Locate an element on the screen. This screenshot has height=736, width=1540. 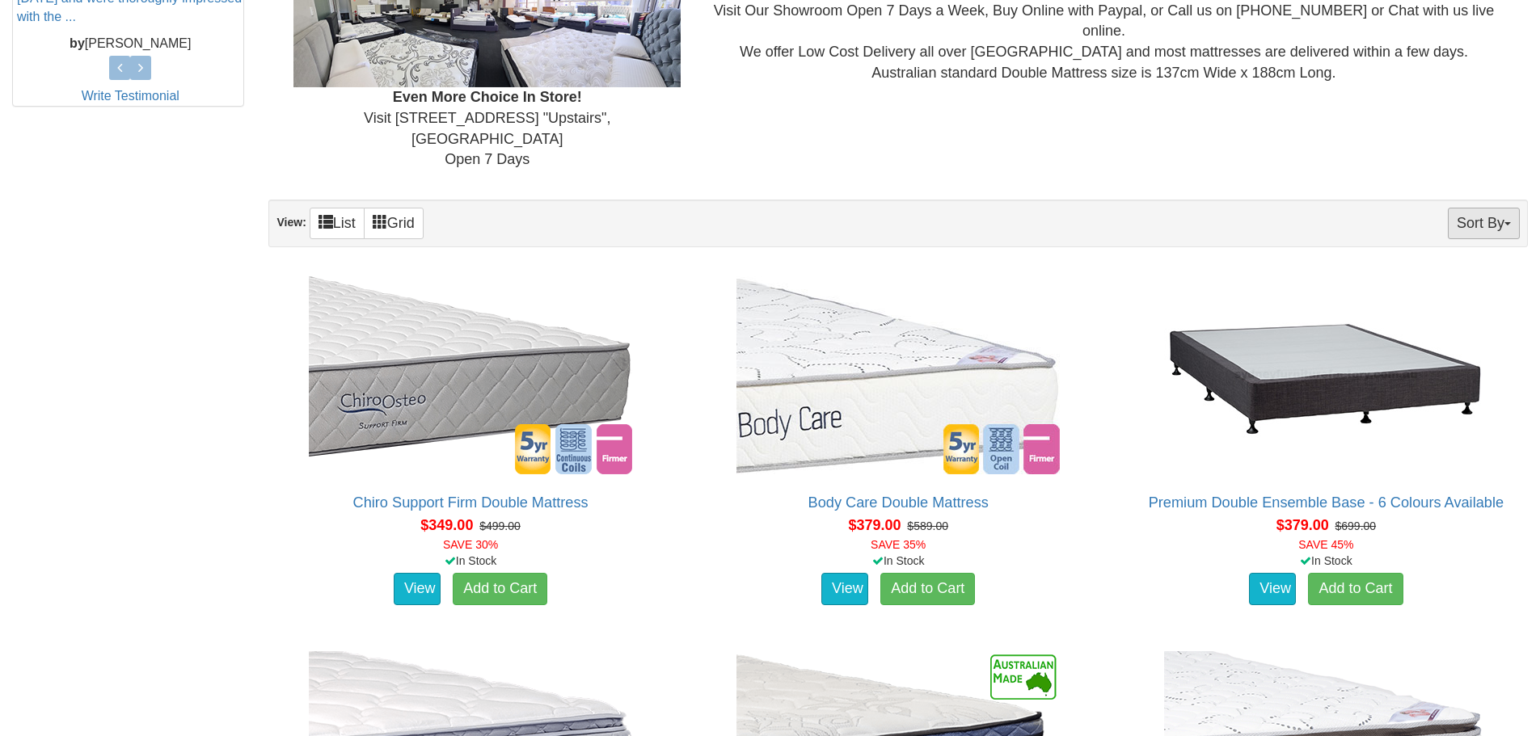
a: Chiro Support Firm Double Mattress is located at coordinates (470, 503).